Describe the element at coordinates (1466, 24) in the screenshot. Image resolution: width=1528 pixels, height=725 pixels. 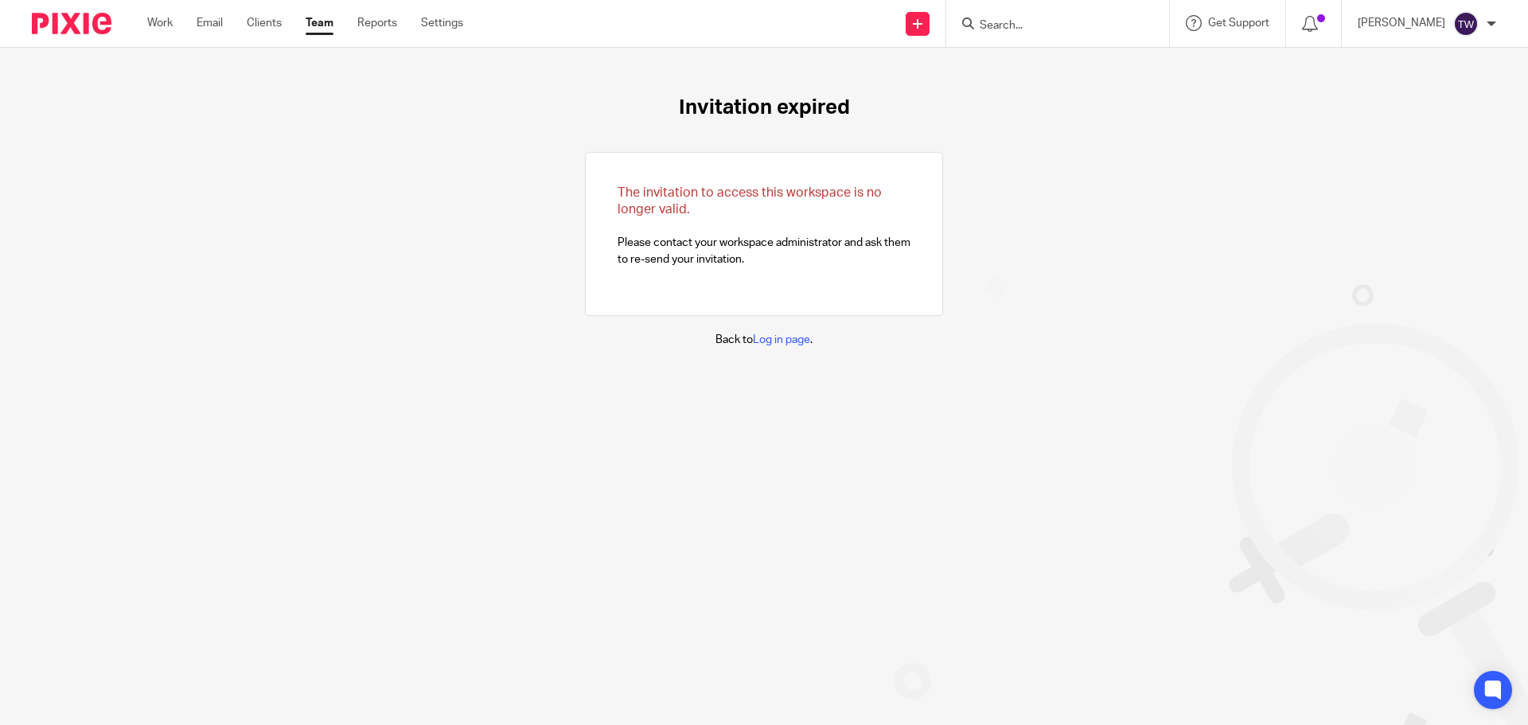
I see `img: svg%3E` at that location.